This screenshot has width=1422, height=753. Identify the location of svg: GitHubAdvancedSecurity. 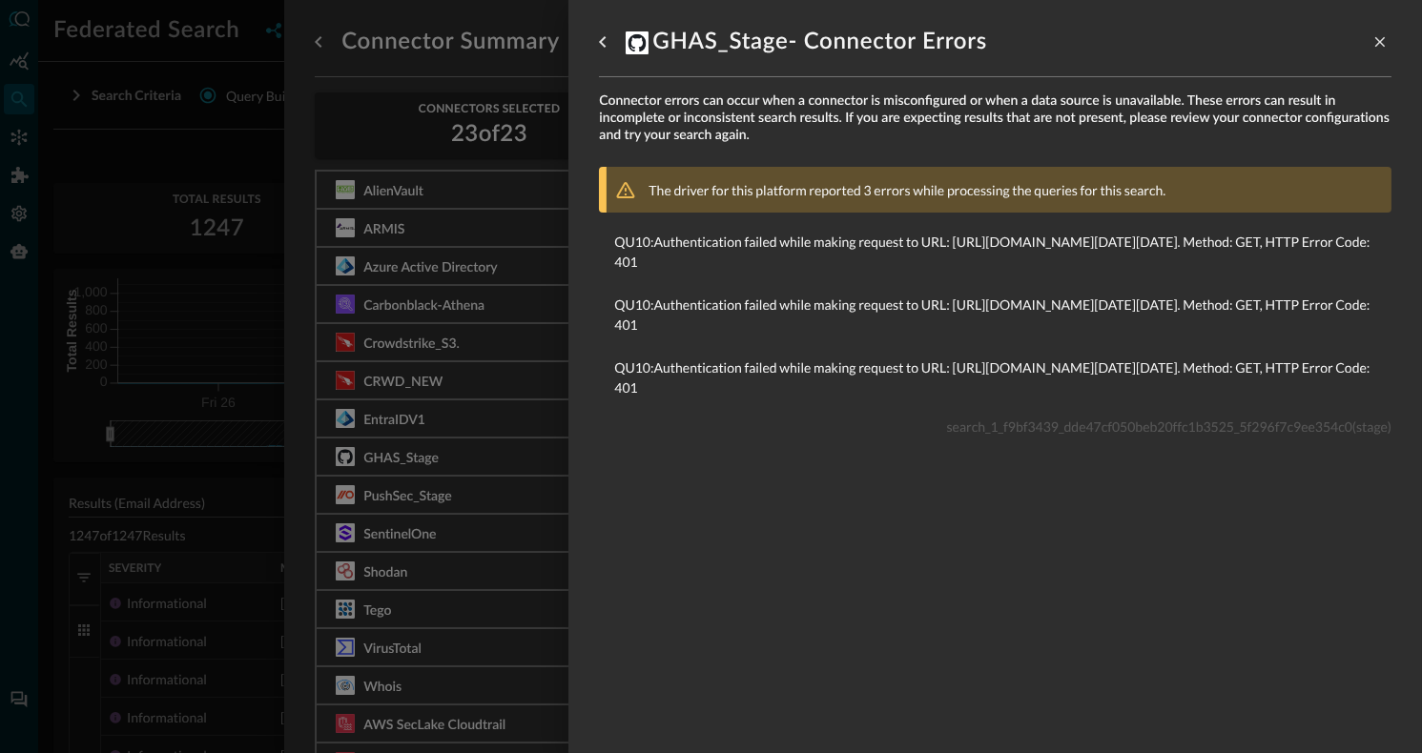
(637, 43).